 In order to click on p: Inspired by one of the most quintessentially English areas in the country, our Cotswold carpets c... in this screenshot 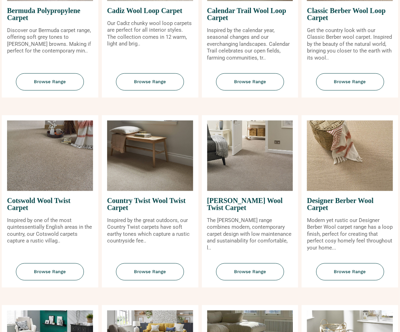, I will do `click(50, 231)`.